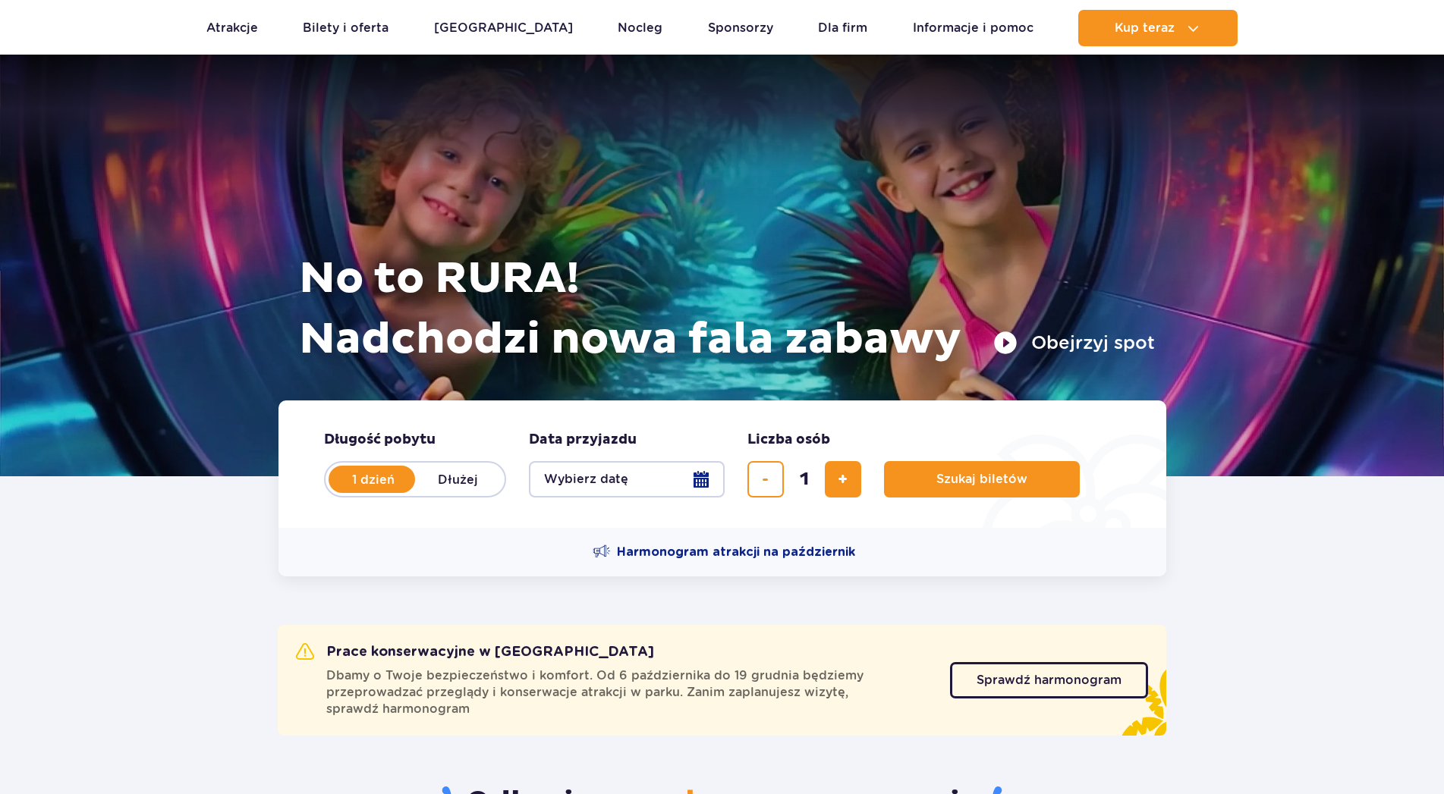  I want to click on button: Obejrzyj spot, so click(1074, 343).